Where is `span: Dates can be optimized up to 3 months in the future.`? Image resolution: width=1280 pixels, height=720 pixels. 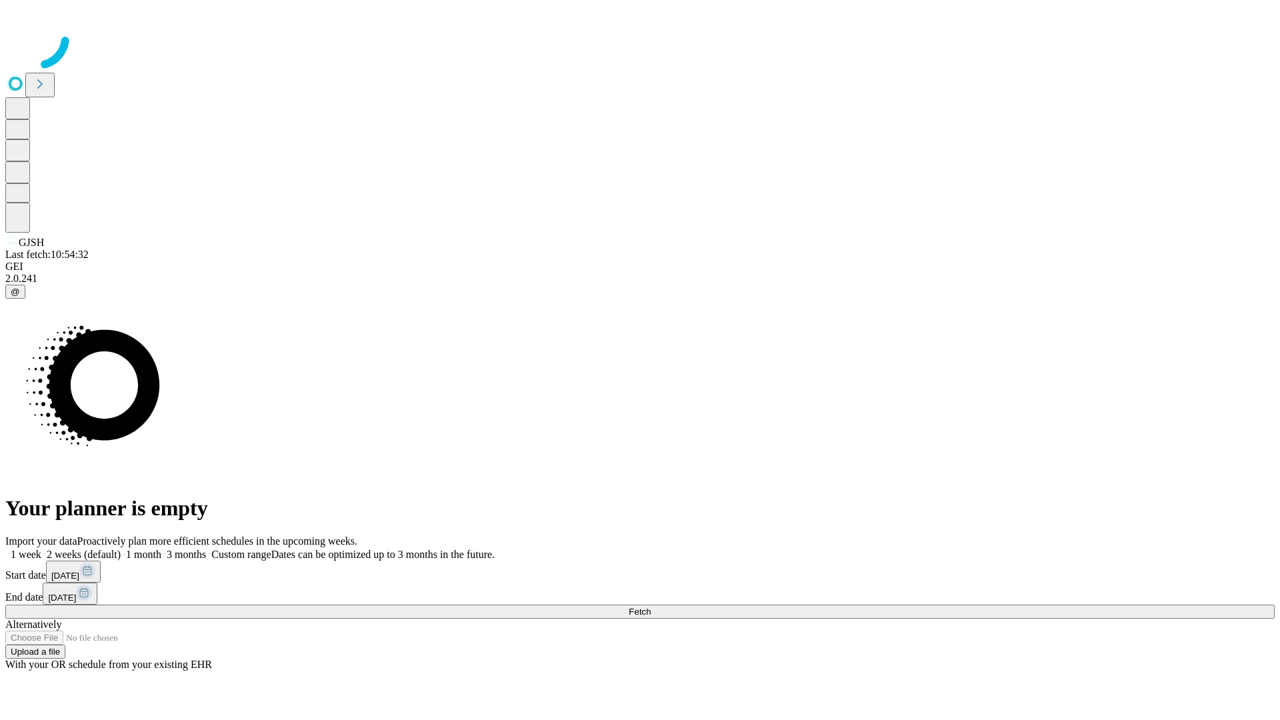 span: Dates can be optimized up to 3 months in the future. is located at coordinates (383, 554).